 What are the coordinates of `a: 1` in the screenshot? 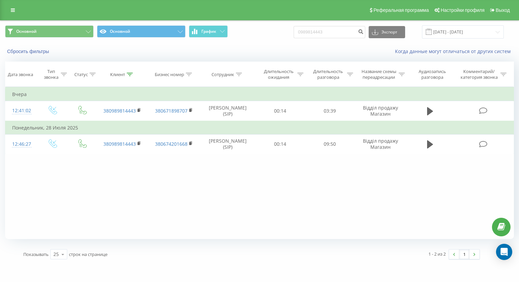 It's located at (464, 254).